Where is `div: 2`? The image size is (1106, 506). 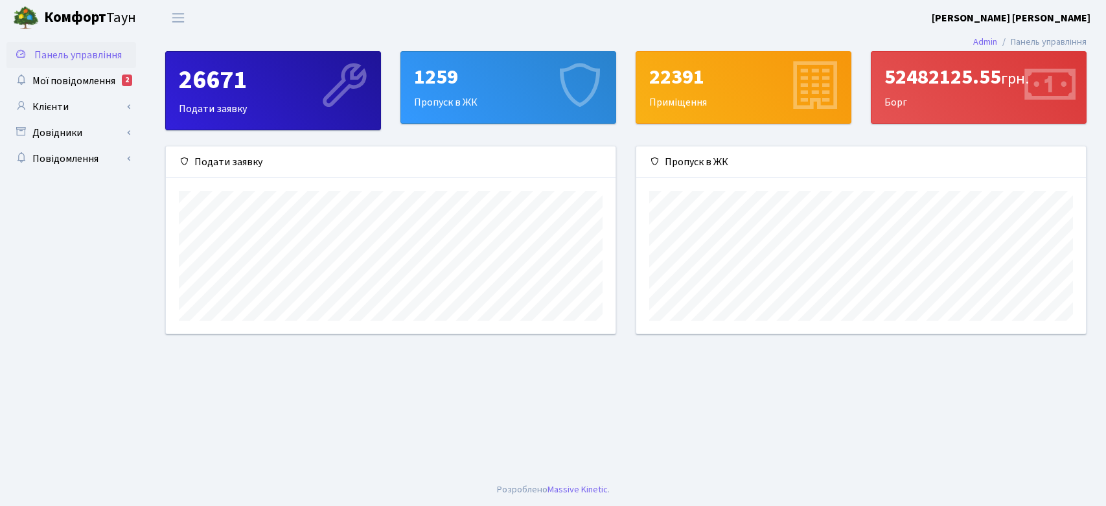
div: 2 is located at coordinates (127, 80).